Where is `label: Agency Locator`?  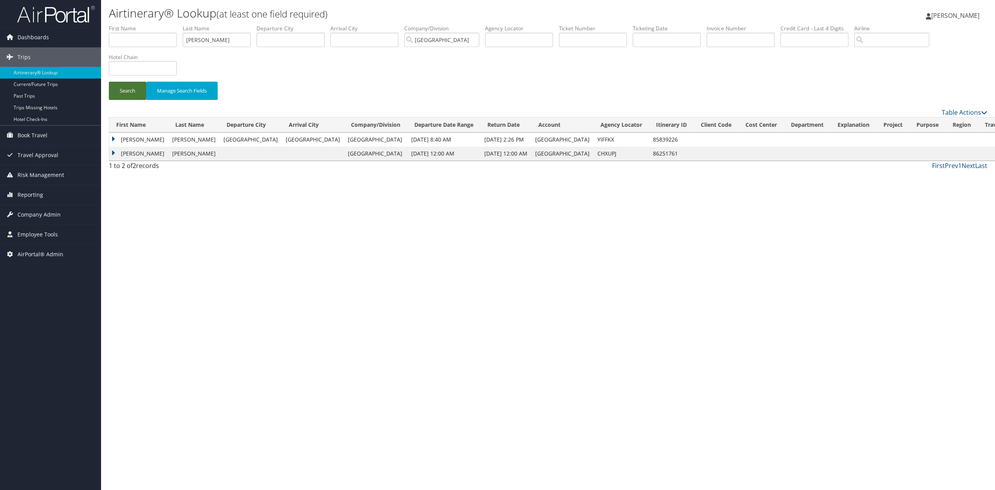 label: Agency Locator is located at coordinates (522, 28).